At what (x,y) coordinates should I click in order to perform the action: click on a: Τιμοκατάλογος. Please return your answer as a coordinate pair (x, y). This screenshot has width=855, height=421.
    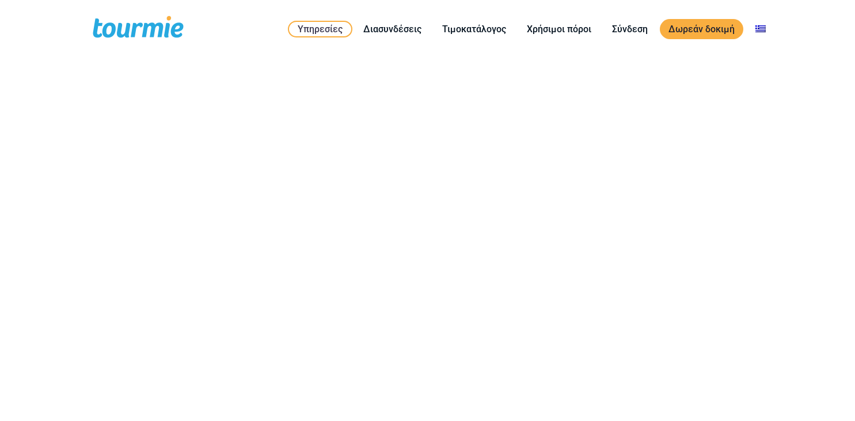
    Looking at the image, I should click on (474, 29).